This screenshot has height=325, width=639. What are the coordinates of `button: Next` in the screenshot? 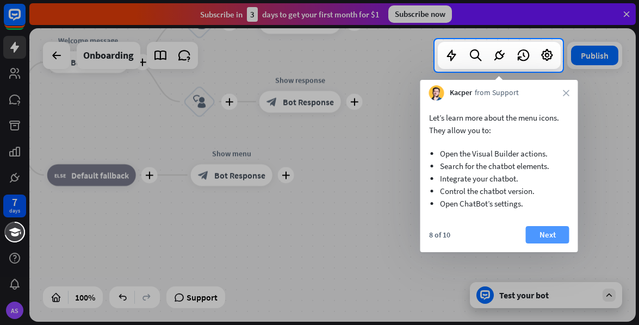 It's located at (548, 235).